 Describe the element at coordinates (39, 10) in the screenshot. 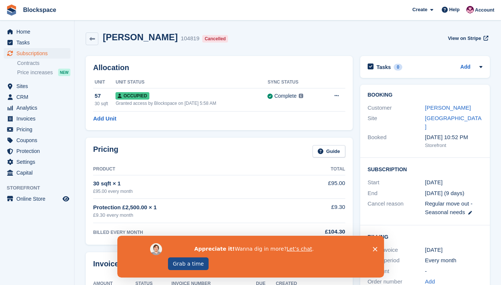

I see `a: Blockspace` at that location.